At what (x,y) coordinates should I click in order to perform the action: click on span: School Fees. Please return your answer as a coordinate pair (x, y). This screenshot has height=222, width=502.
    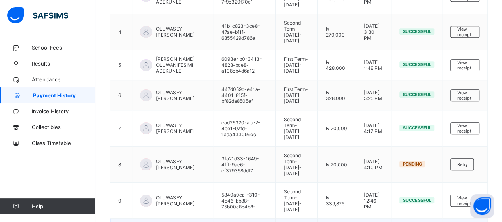
    Looking at the image, I should click on (64, 48).